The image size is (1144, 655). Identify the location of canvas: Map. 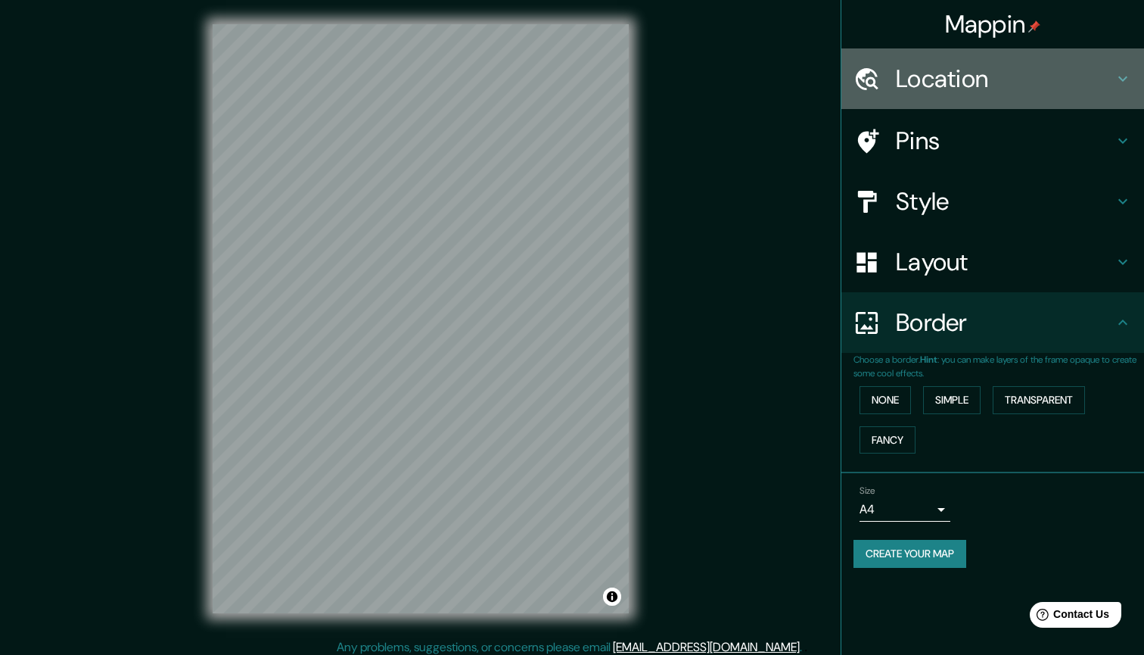
(421, 319).